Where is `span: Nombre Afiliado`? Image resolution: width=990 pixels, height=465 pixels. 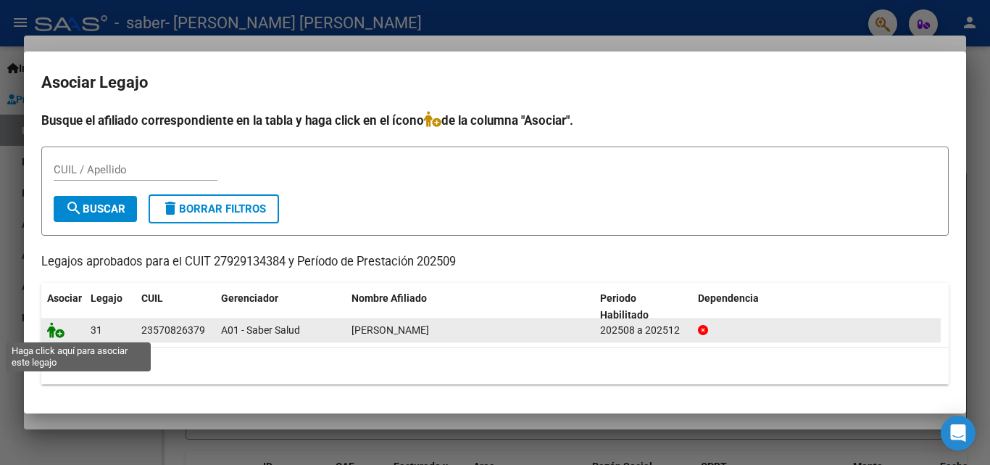 span: Nombre Afiliado is located at coordinates (389, 298).